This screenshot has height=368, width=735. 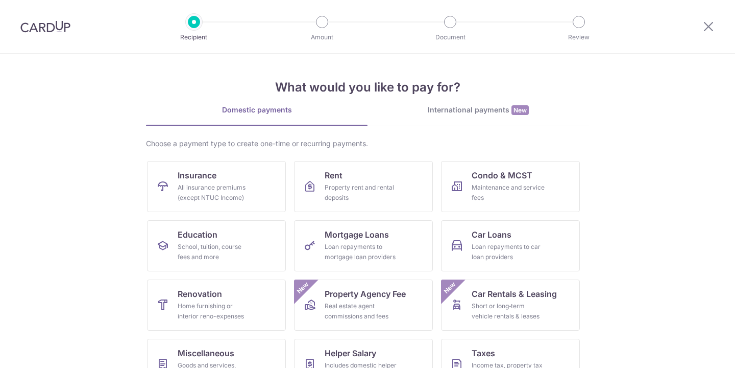 What do you see at coordinates (514, 294) in the screenshot?
I see `span: Car Rentals & Leasing` at bounding box center [514, 294].